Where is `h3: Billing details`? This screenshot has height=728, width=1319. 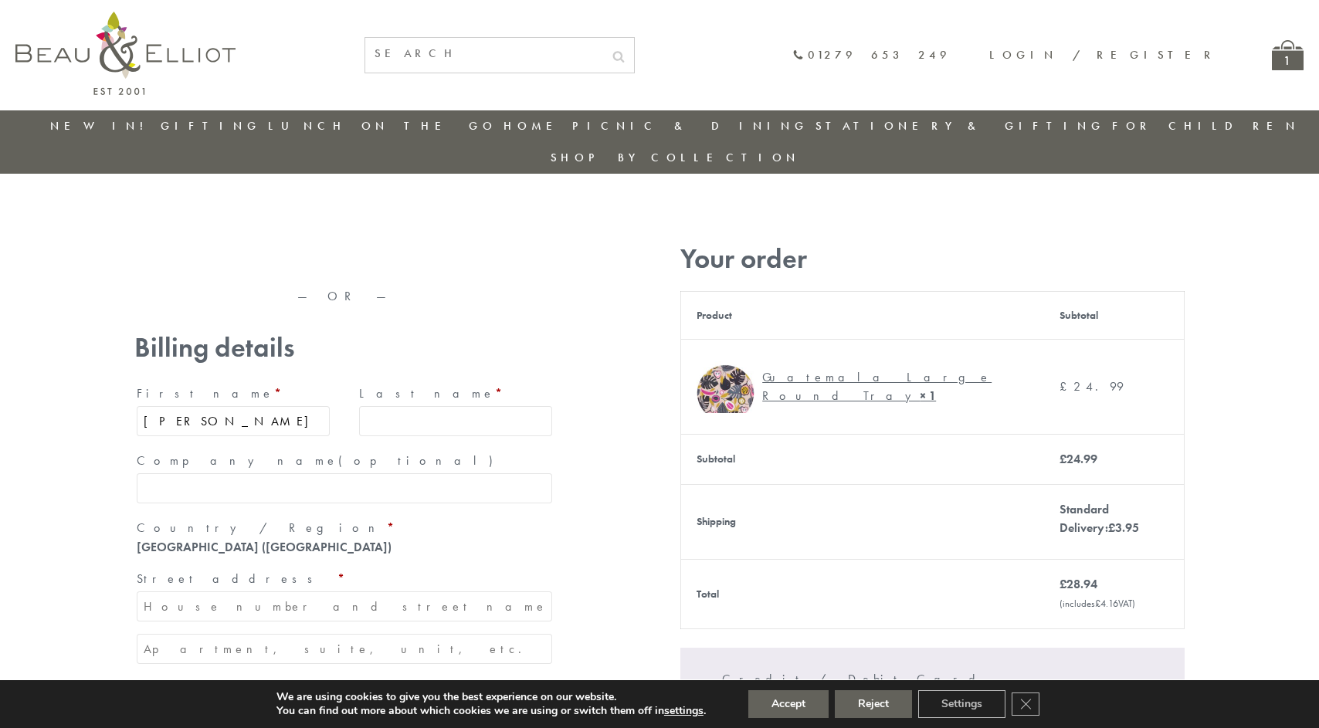 h3: Billing details is located at coordinates (344, 348).